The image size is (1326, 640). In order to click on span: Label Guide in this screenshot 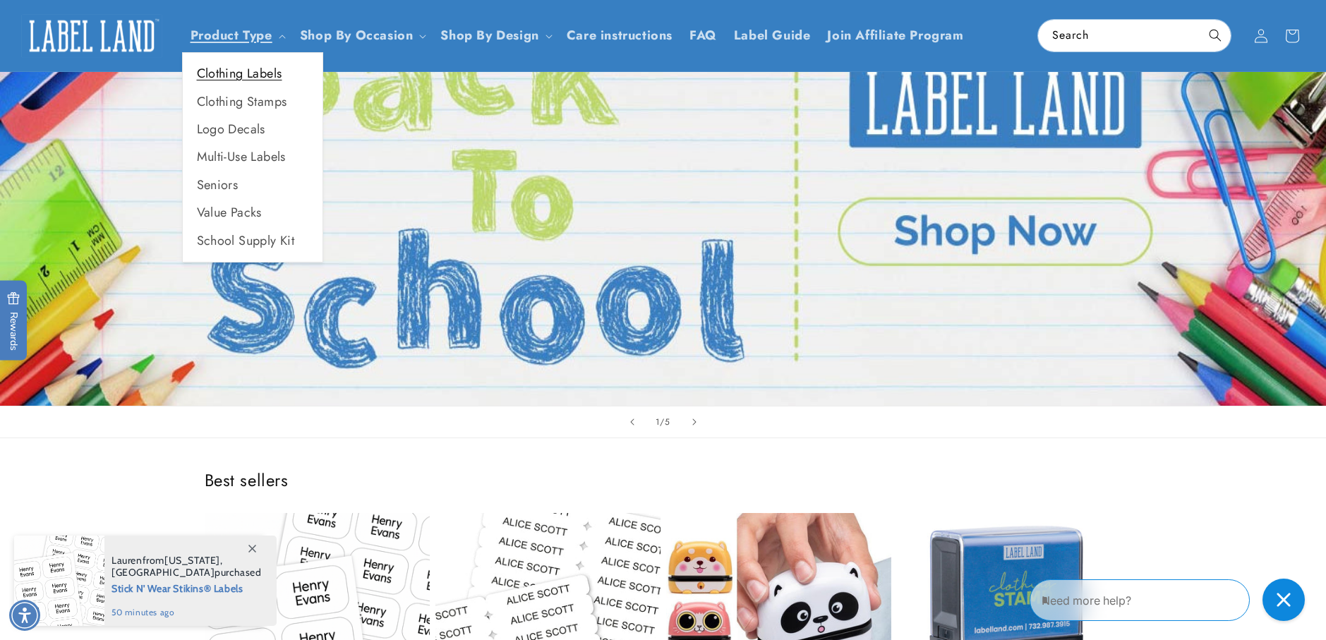, I will do `click(772, 35)`.